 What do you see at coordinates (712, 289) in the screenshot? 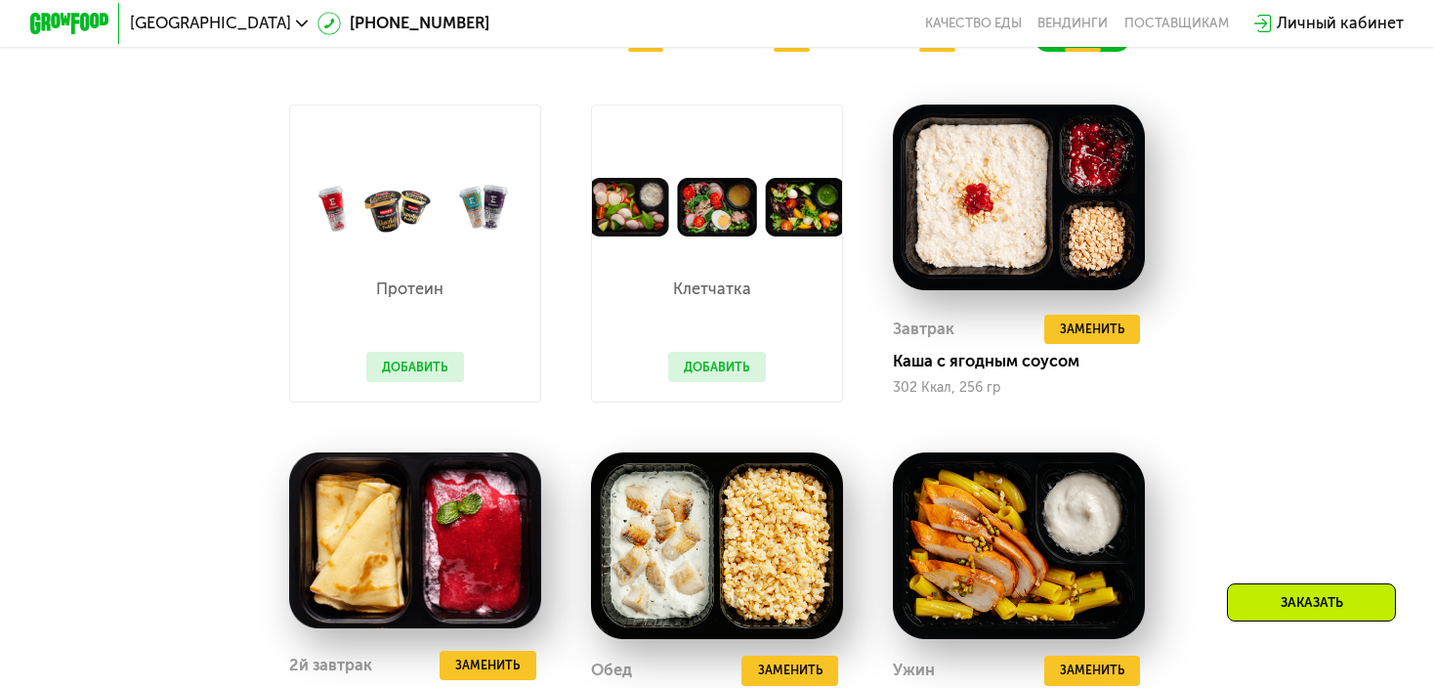
I see `p: Клетчатка` at bounding box center [712, 289].